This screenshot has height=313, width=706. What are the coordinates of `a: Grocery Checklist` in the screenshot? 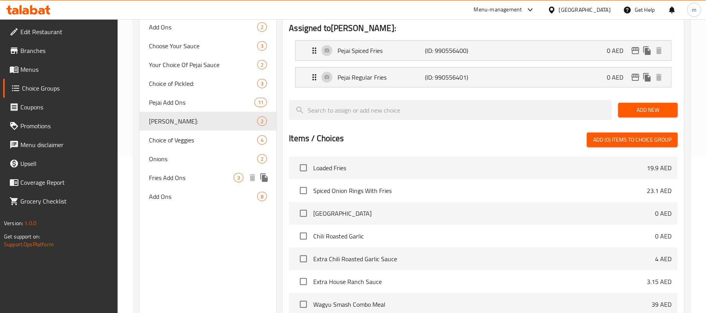 It's located at (60, 201).